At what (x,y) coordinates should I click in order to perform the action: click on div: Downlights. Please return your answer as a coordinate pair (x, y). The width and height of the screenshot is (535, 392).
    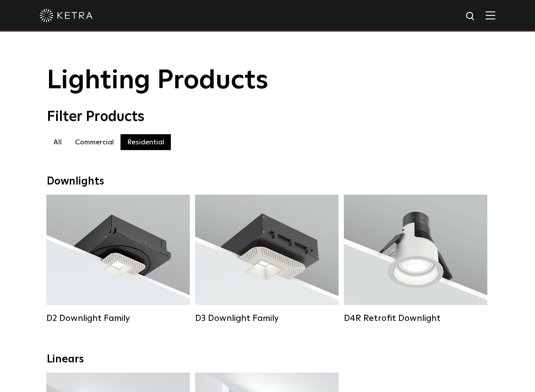
    Looking at the image, I should click on (267, 181).